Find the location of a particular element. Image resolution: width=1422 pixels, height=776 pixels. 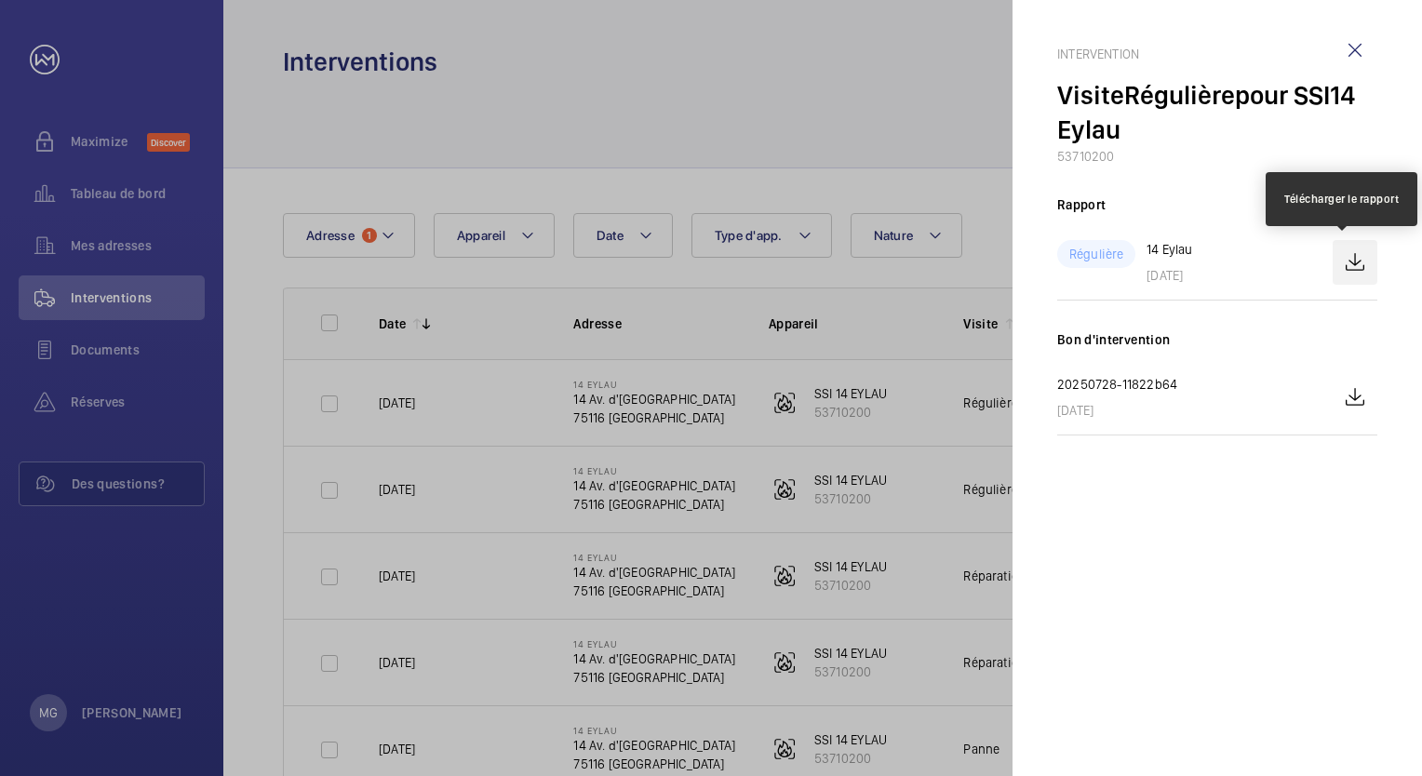

h2: Intervention is located at coordinates (1217, 54).